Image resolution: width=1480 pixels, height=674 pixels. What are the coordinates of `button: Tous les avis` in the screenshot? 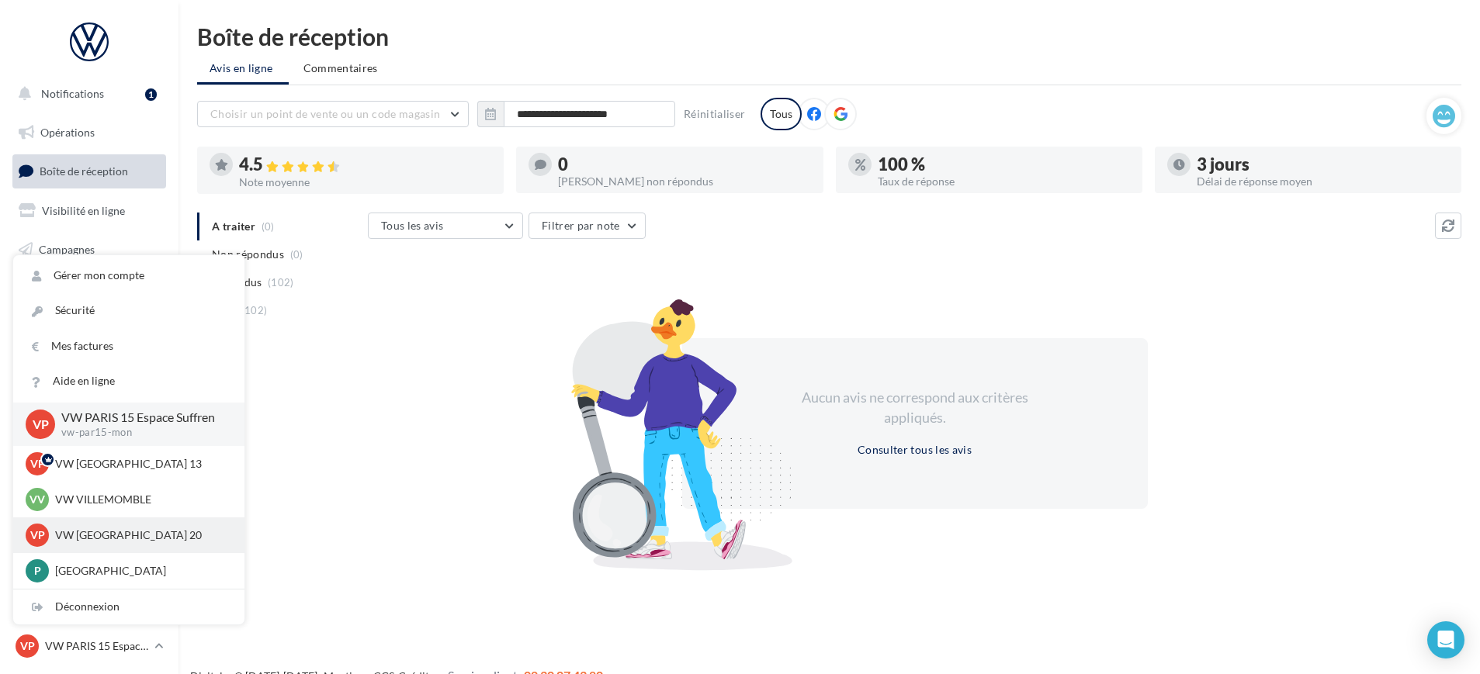 It's located at (445, 226).